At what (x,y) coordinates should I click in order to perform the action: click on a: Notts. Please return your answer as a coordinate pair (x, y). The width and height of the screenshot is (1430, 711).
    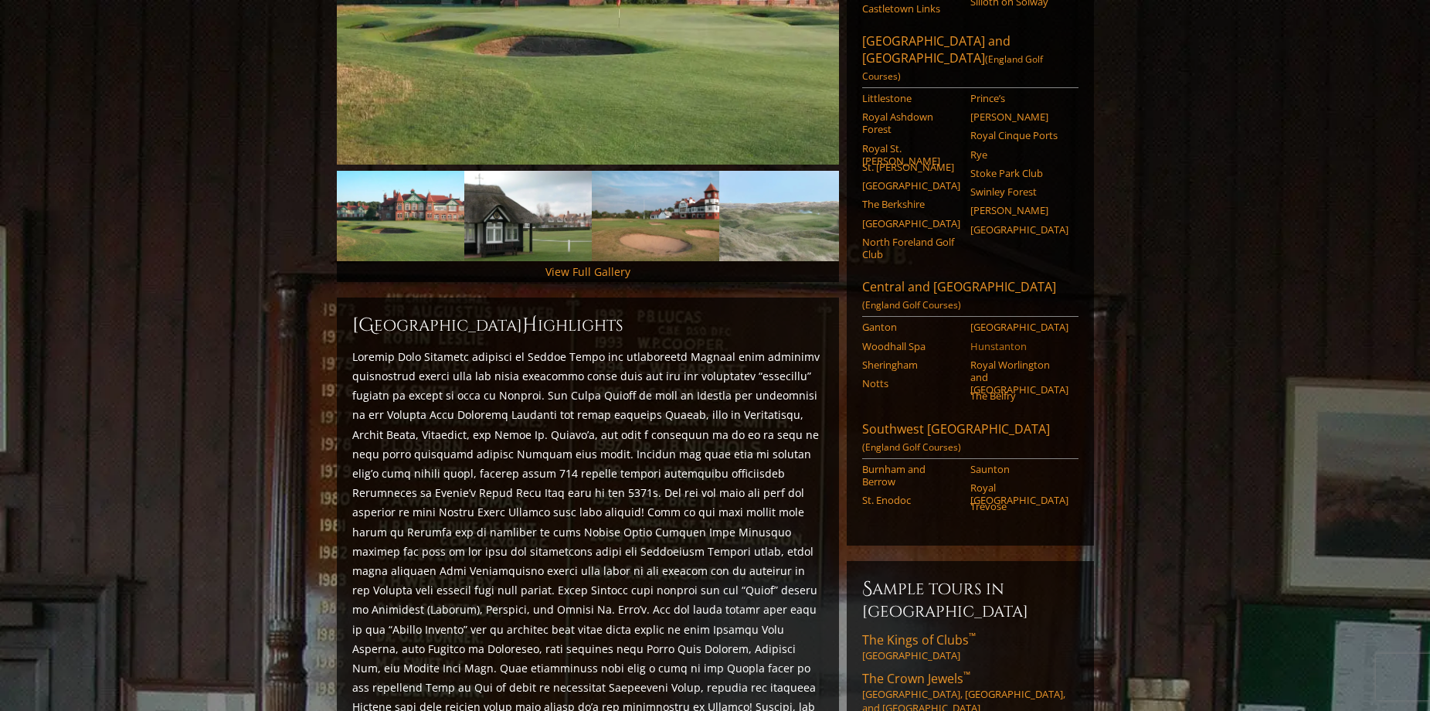
    Looking at the image, I should click on (911, 383).